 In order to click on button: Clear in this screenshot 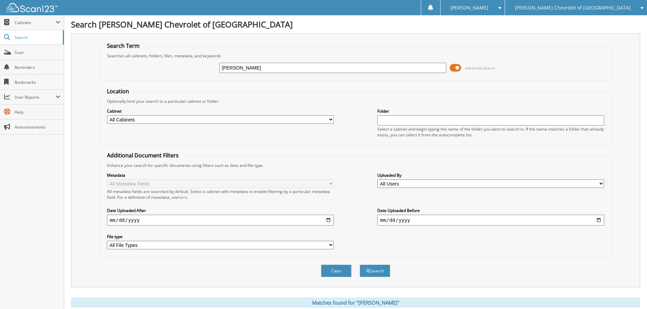, I will do `click(336, 271)`.